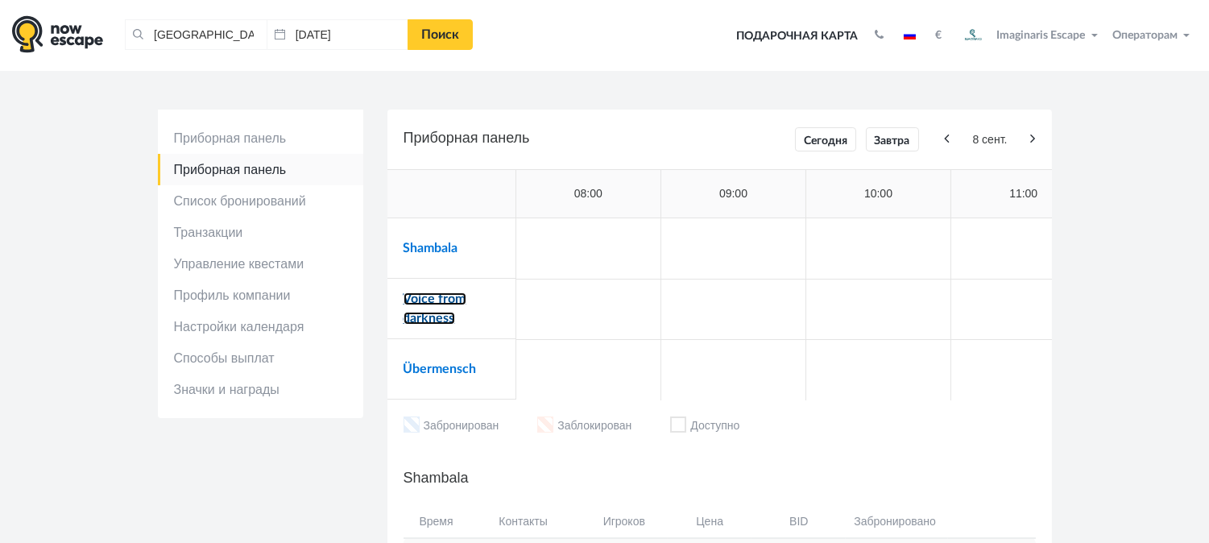 Image resolution: width=1209 pixels, height=543 pixels. I want to click on th: Время, so click(447, 522).